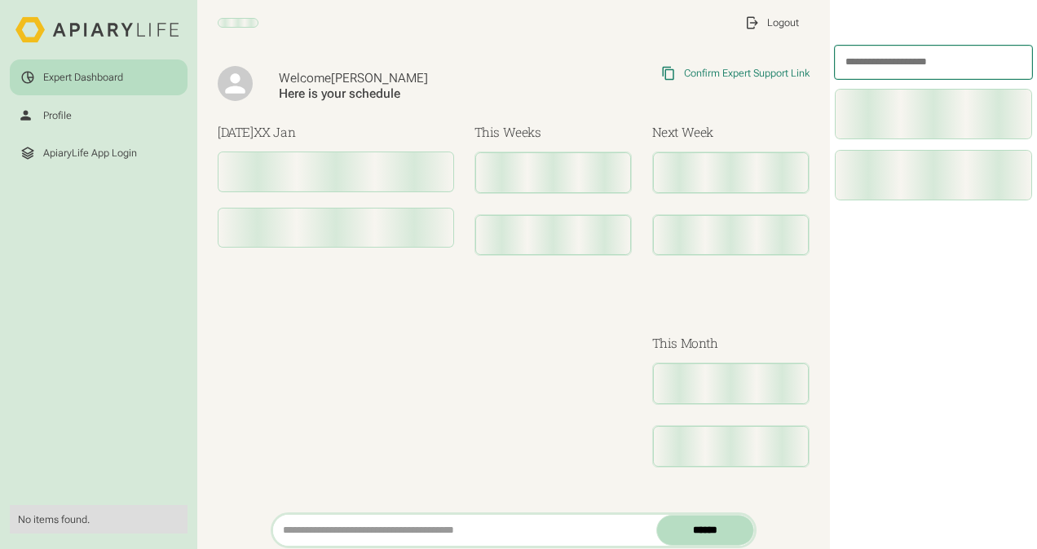 The height and width of the screenshot is (549, 1037). I want to click on a: Profile, so click(98, 115).